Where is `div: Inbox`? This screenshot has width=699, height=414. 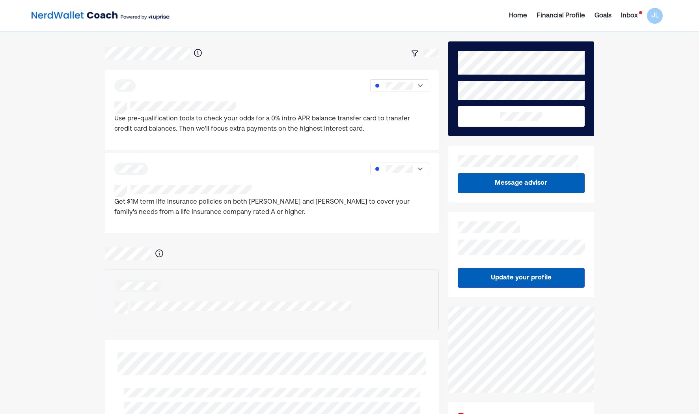
div: Inbox is located at coordinates (629, 16).